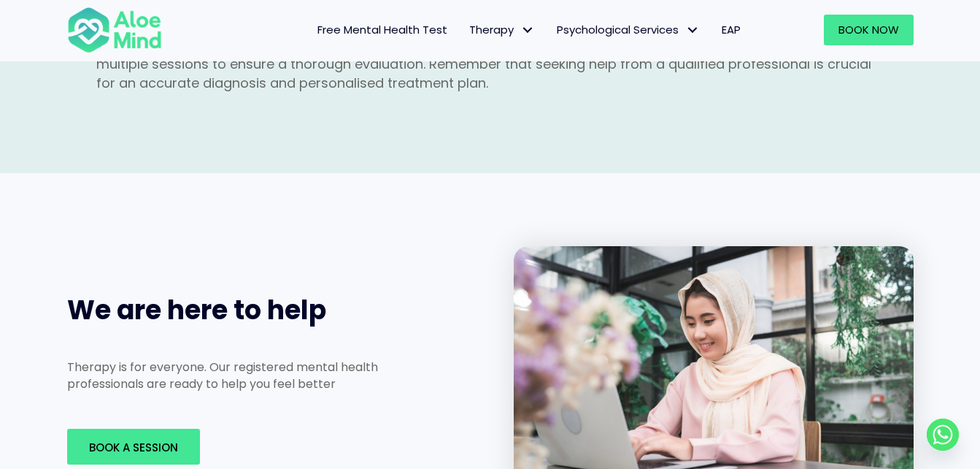  Describe the element at coordinates (382, 30) in the screenshot. I see `a: Free Mental Health Test` at that location.